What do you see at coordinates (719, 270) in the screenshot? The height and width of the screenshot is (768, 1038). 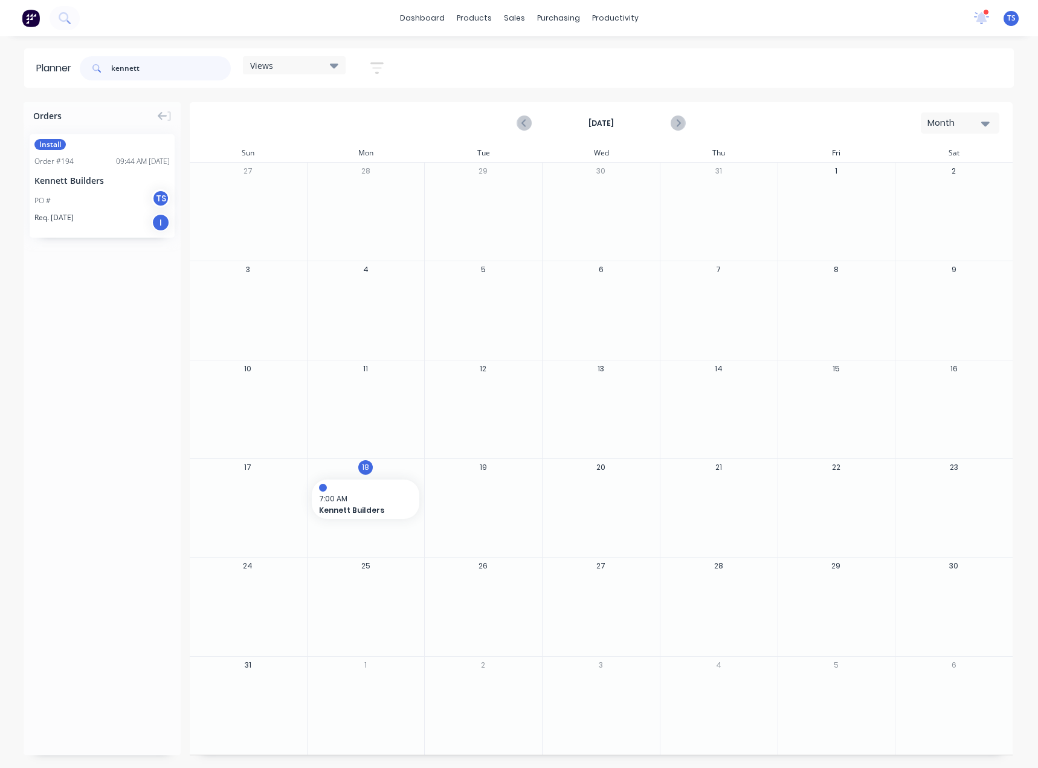 I see `button: 7` at bounding box center [719, 270].